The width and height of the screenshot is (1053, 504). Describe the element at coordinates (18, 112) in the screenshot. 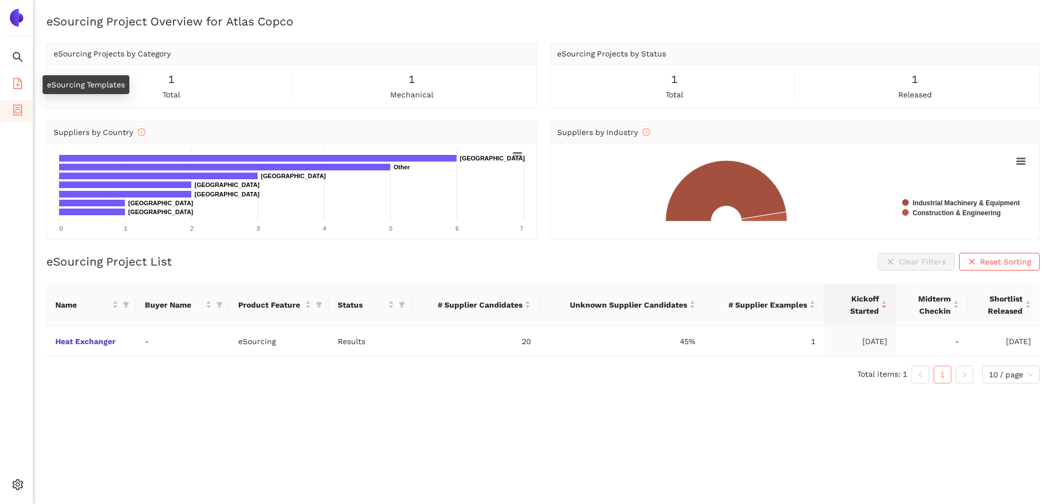

I see `span: container` at that location.